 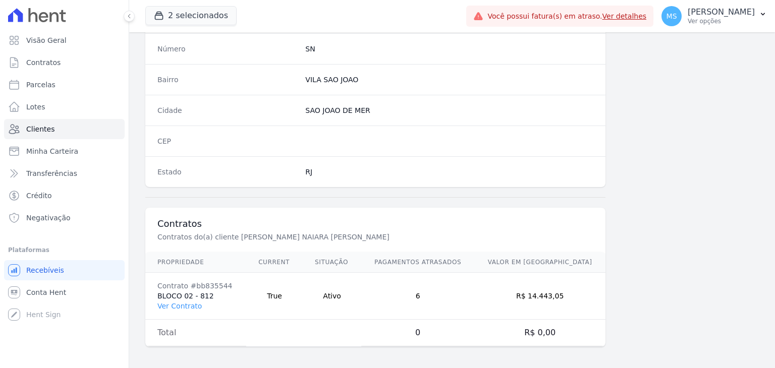 What do you see at coordinates (46, 293) in the screenshot?
I see `span: Conta Hent` at bounding box center [46, 293].